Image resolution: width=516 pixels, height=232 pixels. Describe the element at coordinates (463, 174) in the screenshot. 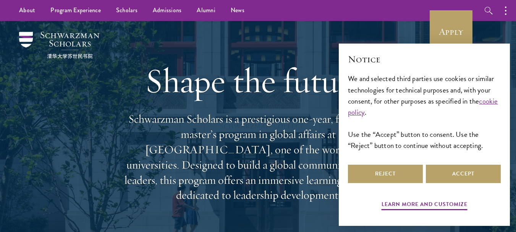

I see `button: Accept` at that location.